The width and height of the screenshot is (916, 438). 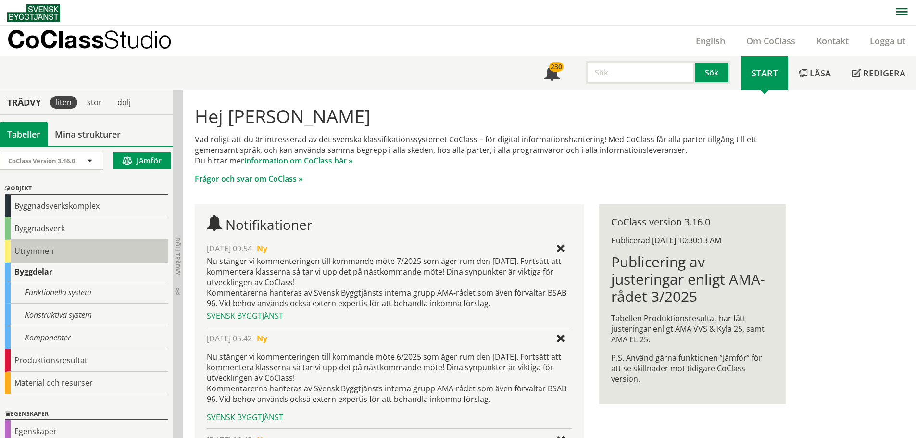 What do you see at coordinates (814, 73) in the screenshot?
I see `a: Läsa` at bounding box center [814, 73].